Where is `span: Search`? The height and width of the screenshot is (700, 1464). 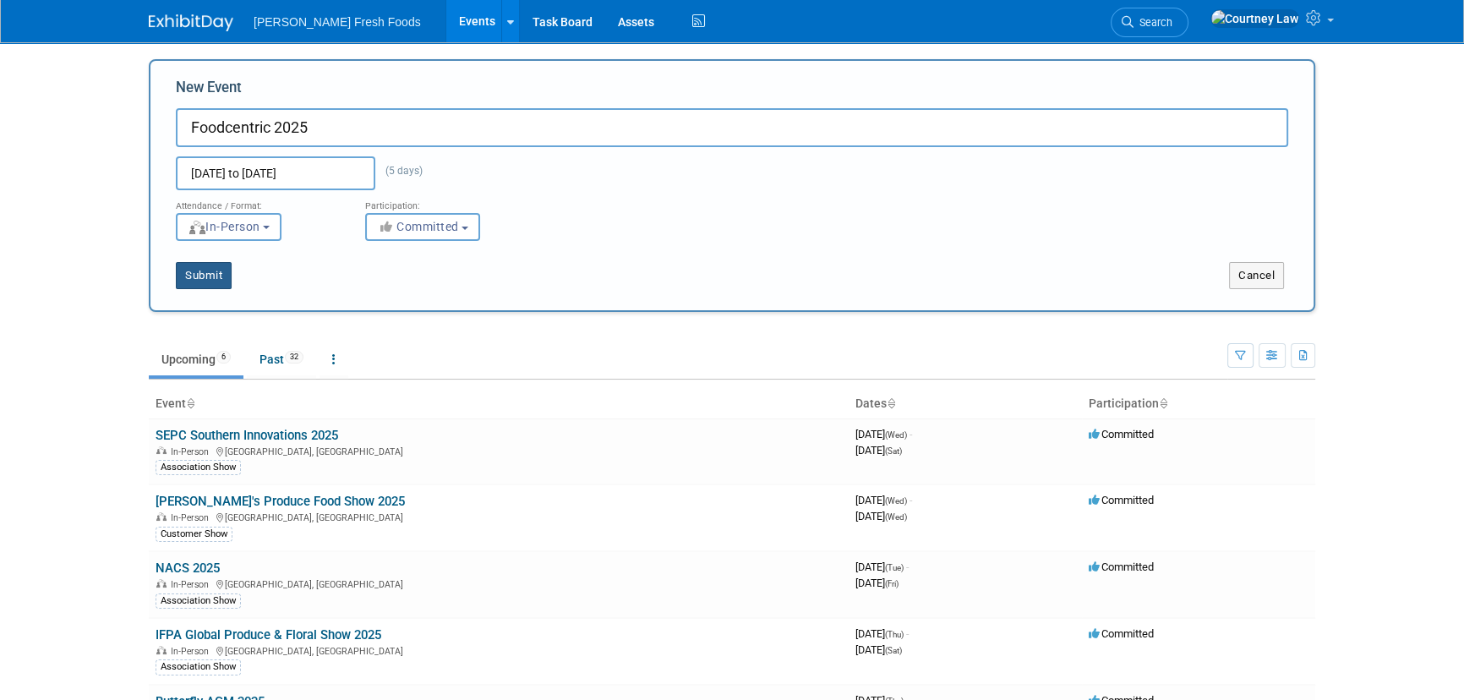 span: Search is located at coordinates (1153, 22).